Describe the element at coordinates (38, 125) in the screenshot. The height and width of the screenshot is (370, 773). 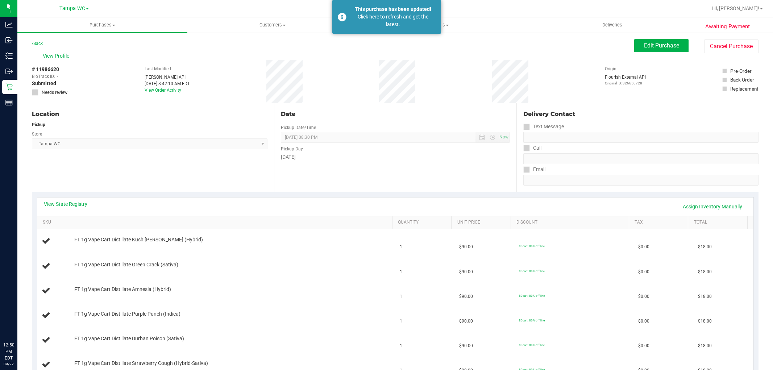
I see `strong: Pickup` at that location.